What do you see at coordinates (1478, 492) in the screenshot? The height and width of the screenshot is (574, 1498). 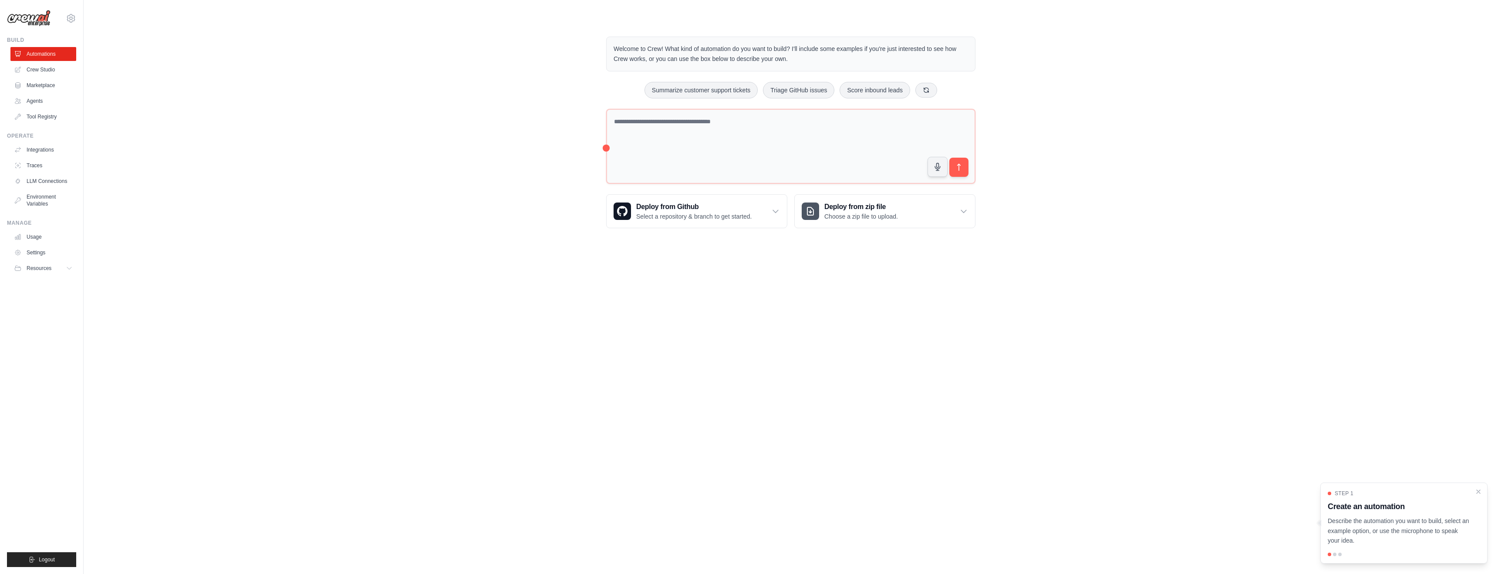 I see `button: Close walkthrough` at bounding box center [1478, 492].